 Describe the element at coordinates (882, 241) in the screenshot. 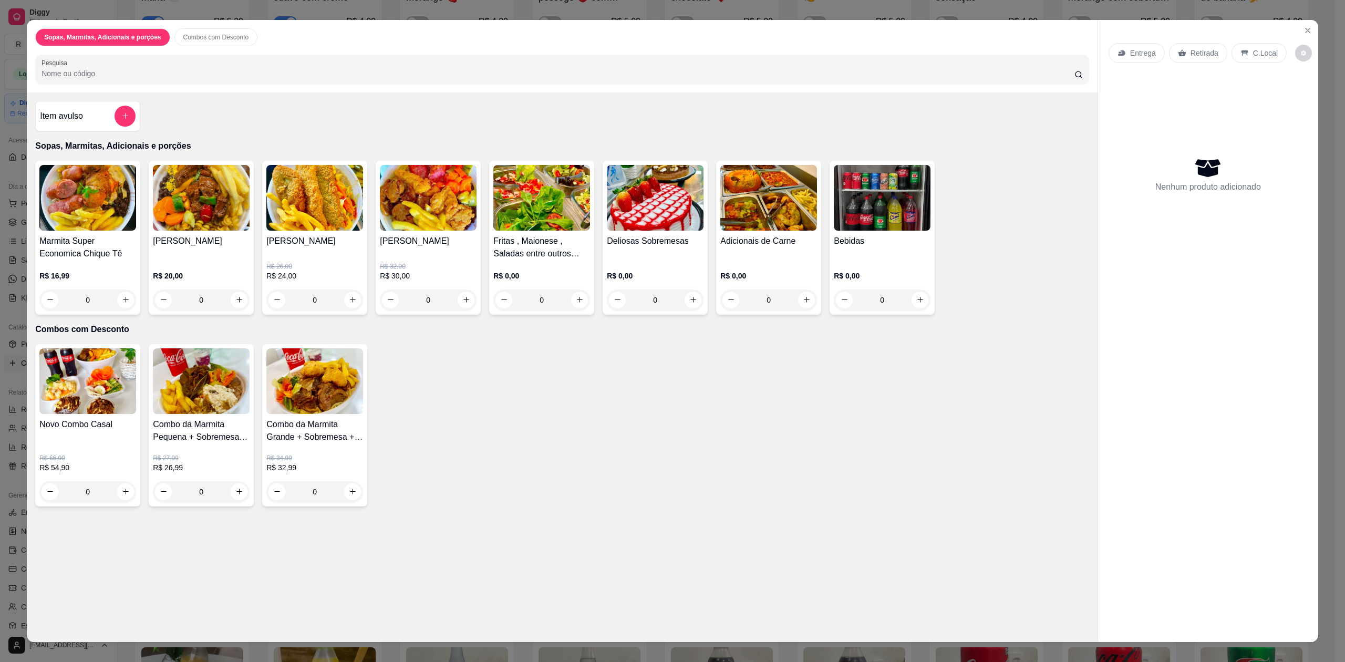

I see `h4: Bebidas` at that location.